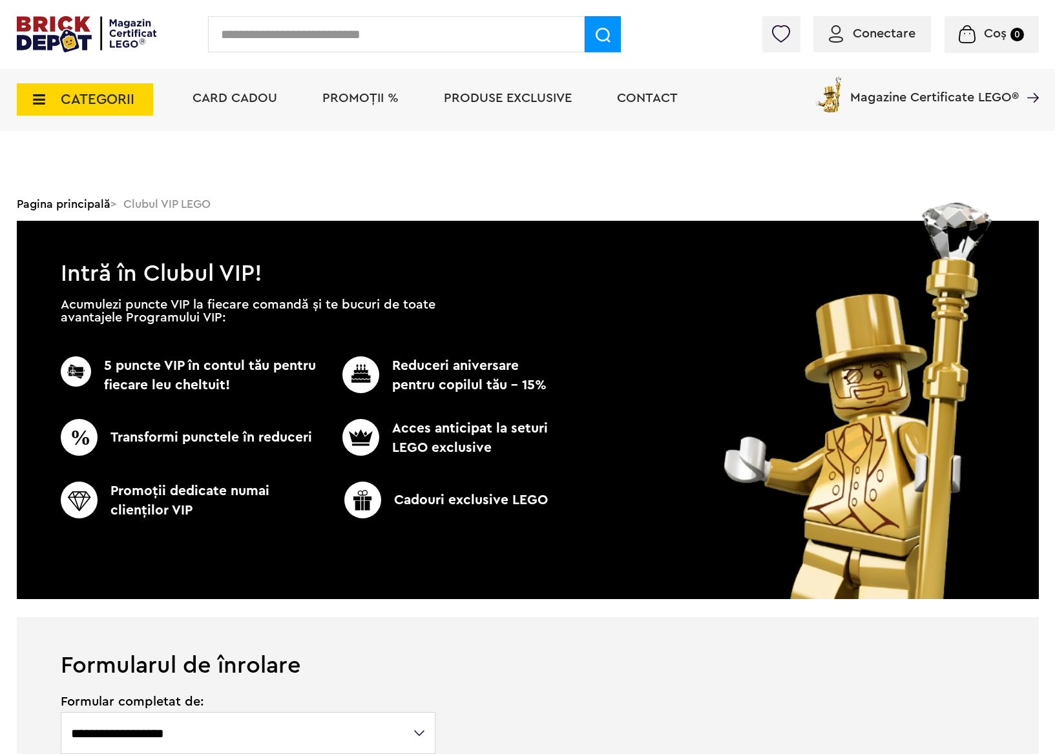  What do you see at coordinates (191, 376) in the screenshot?
I see `p: 5 puncte VIP în contul tău pentru fiecare leu cheltuit!` at bounding box center [191, 376].